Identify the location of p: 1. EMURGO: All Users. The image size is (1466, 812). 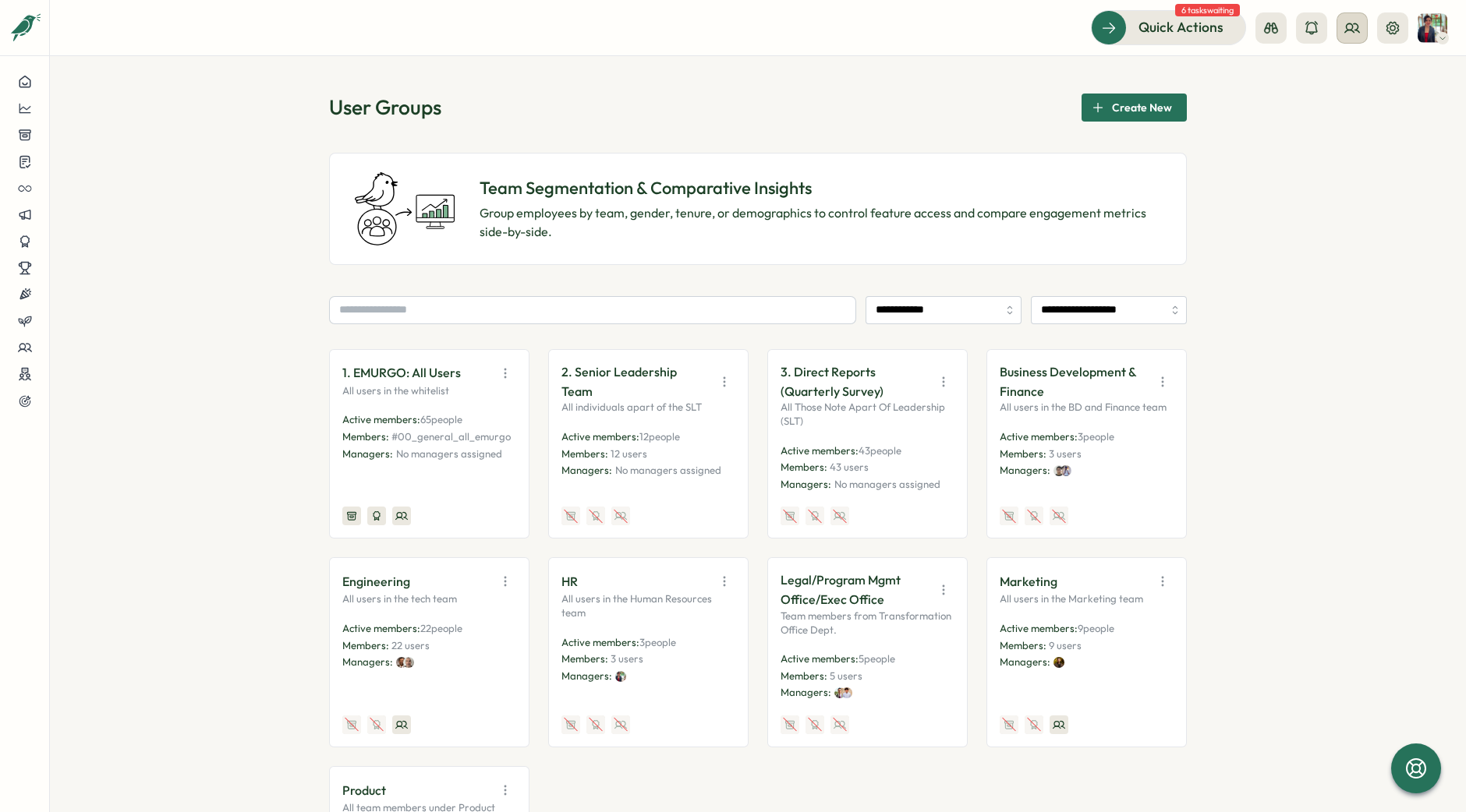
(401, 373).